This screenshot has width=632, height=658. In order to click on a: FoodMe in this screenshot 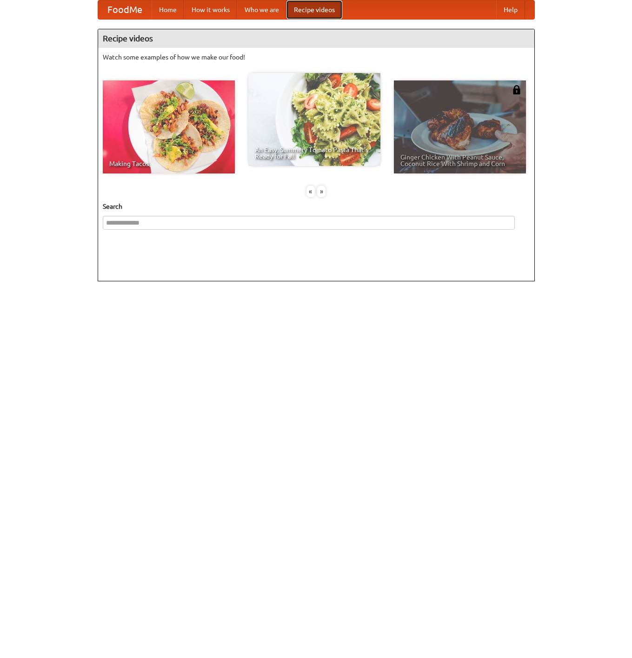, I will do `click(125, 10)`.